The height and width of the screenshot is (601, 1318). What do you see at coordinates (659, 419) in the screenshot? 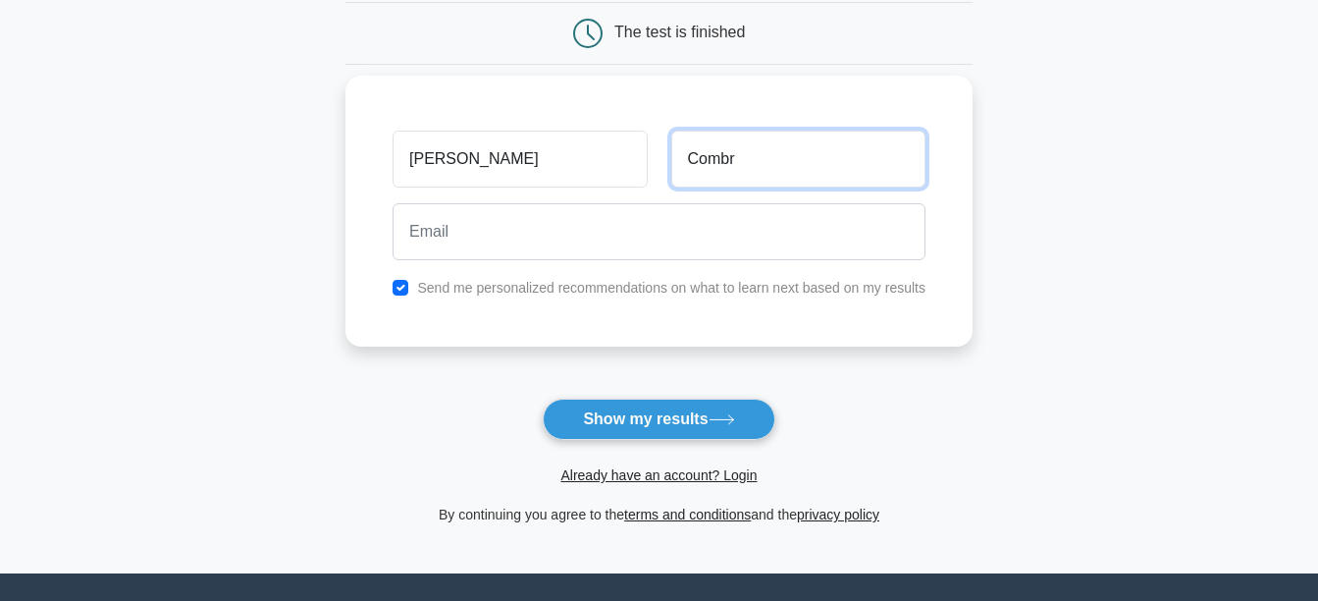
I see `button: Show my results` at bounding box center [659, 419].